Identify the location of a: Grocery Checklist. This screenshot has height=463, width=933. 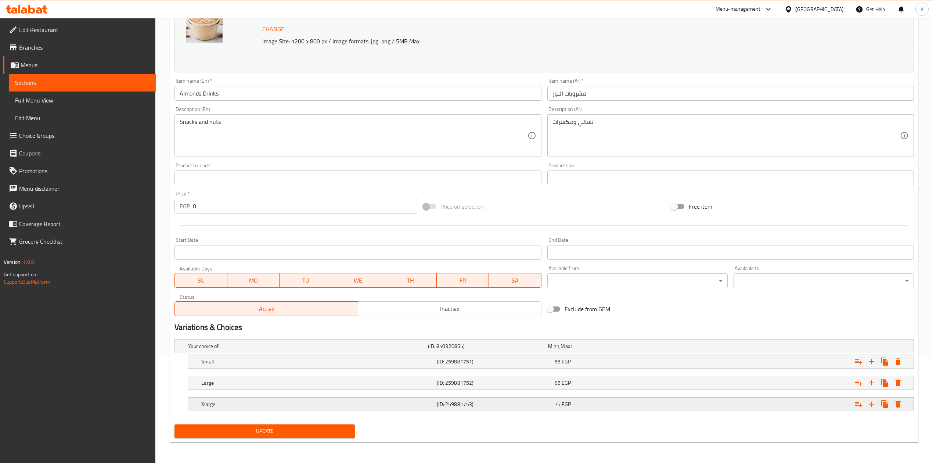
(79, 241).